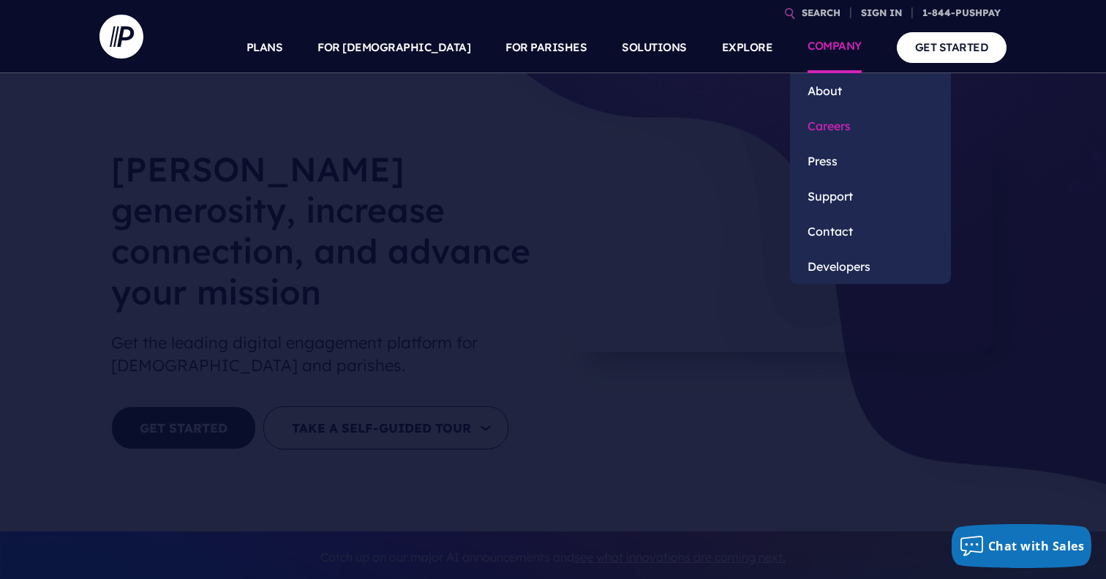  Describe the element at coordinates (748, 48) in the screenshot. I see `a: EXPLORE` at that location.